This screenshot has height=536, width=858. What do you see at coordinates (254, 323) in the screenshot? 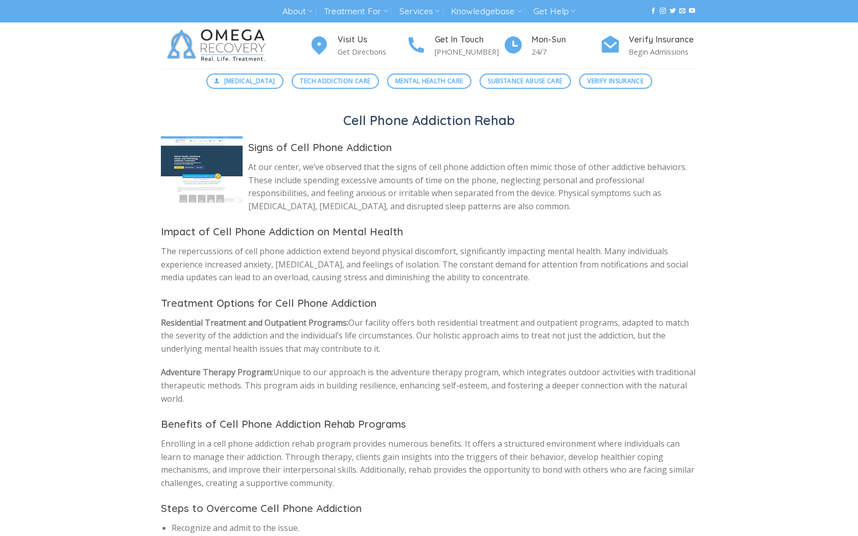
I see `strong: Residential Treatment and Outpatient Programs:` at bounding box center [254, 323].